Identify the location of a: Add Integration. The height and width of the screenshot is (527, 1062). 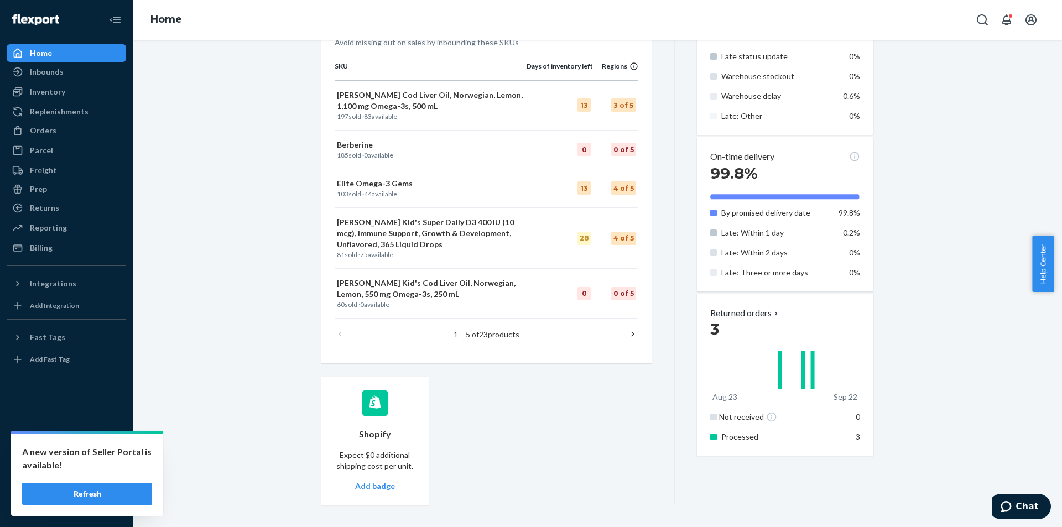
(66, 306).